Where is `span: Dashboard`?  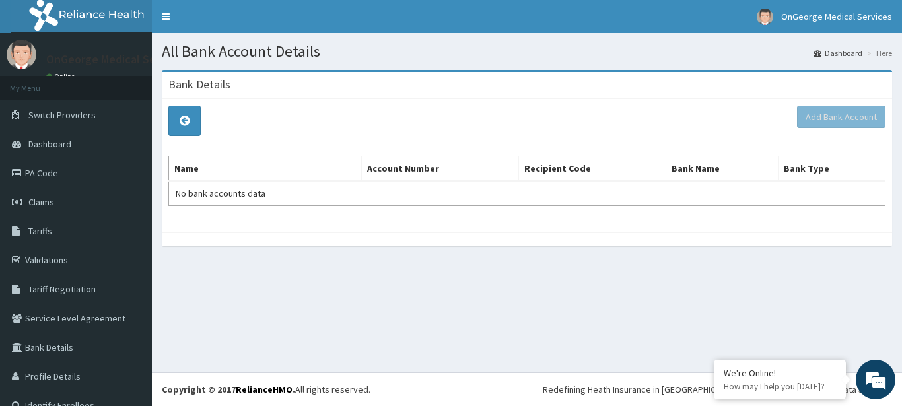 span: Dashboard is located at coordinates (49, 144).